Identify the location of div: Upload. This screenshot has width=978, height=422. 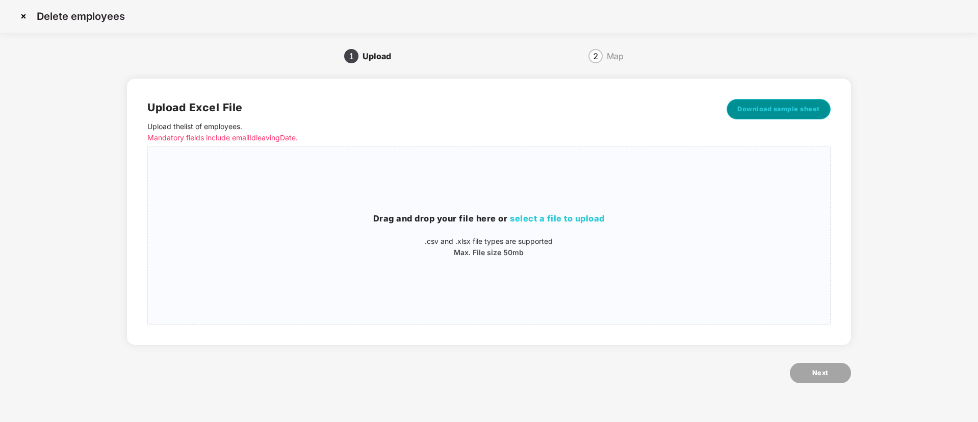
(381, 56).